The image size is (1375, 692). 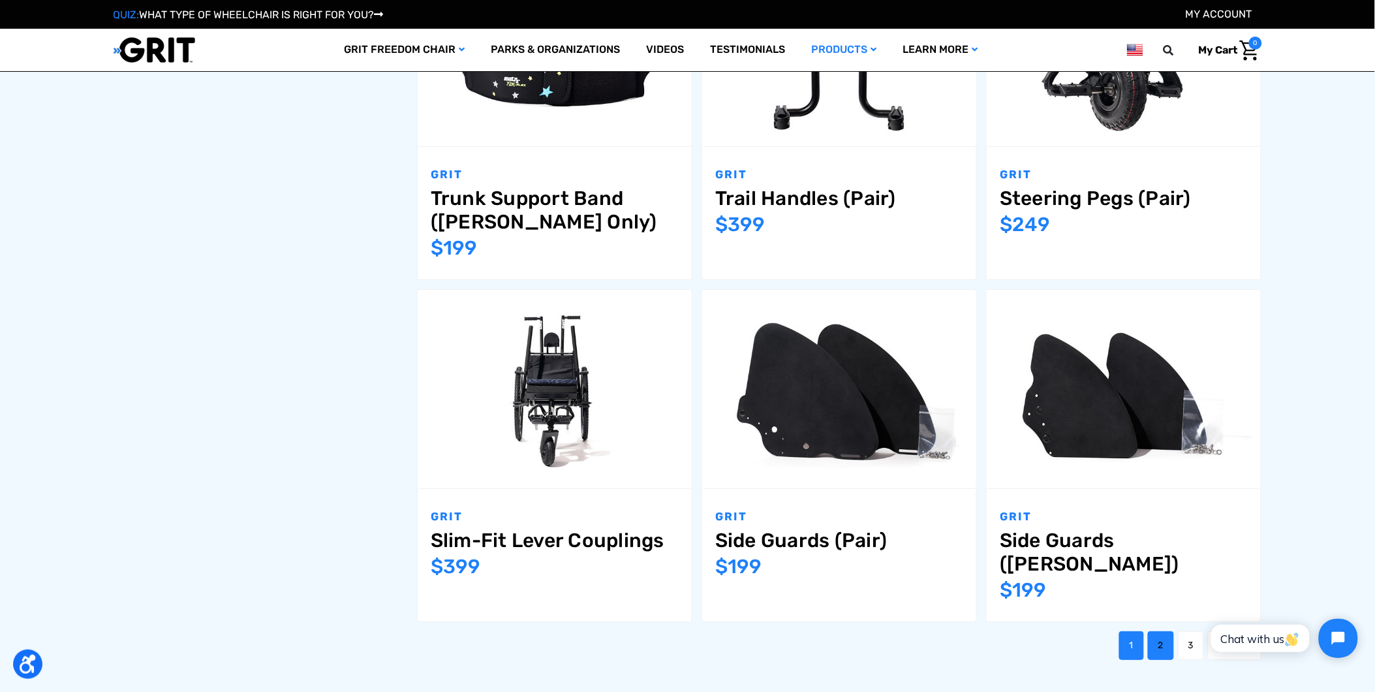 I want to click on a: Learn More, so click(x=940, y=50).